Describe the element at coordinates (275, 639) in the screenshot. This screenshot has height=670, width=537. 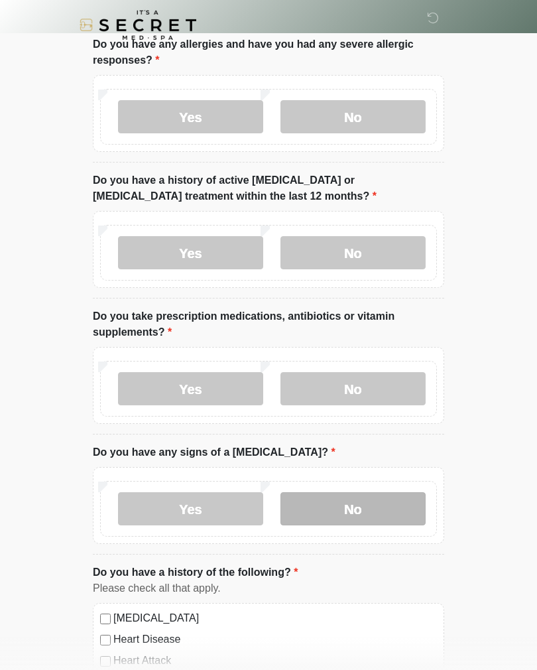
I see `label: Heart Disease` at that location.